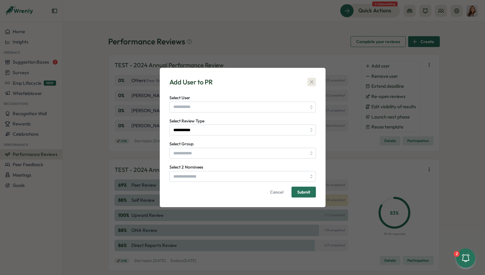  What do you see at coordinates (304, 192) in the screenshot?
I see `button: Submit` at bounding box center [304, 192].